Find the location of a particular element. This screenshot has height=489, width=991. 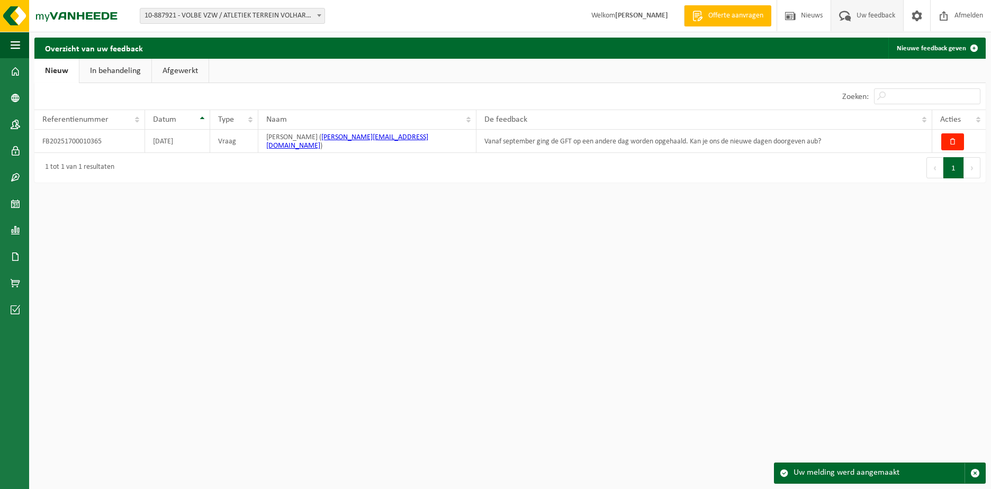

span: Datum is located at coordinates (165, 120).